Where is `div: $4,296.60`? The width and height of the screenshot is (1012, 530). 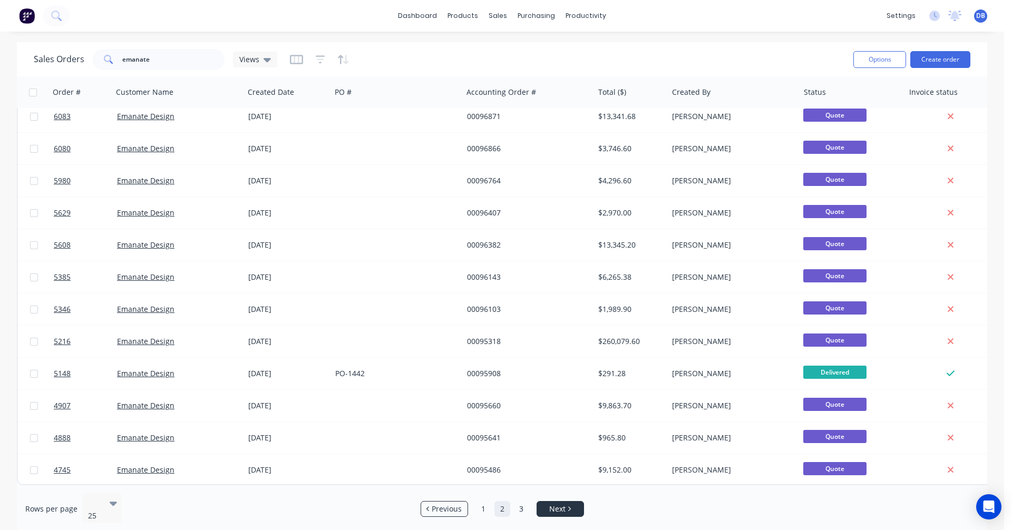 div: $4,296.60 is located at coordinates (629, 181).